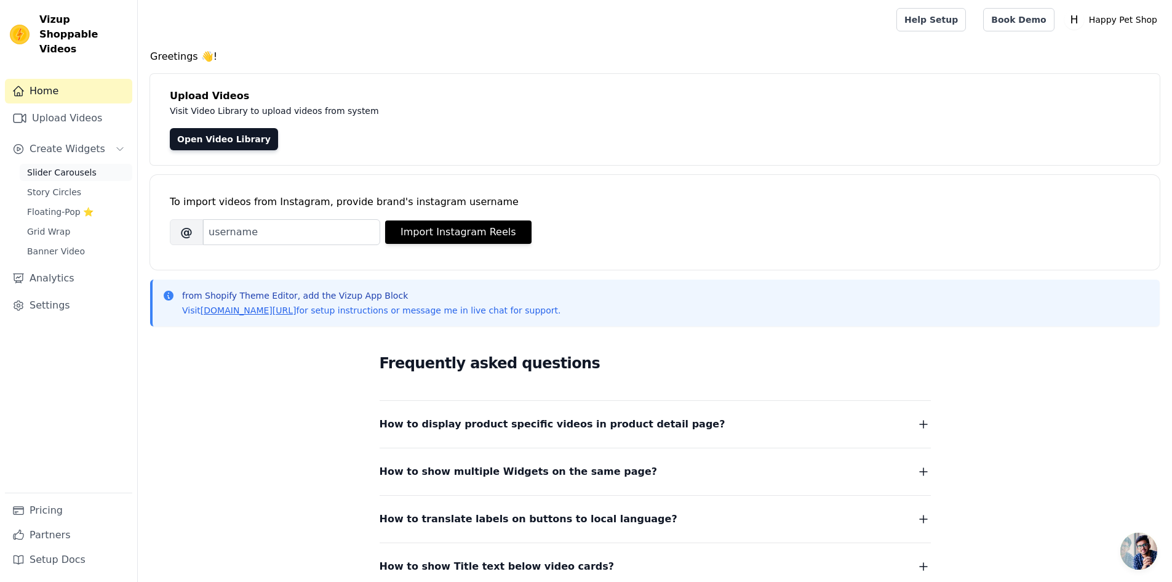 The height and width of the screenshot is (582, 1172). I want to click on button: How to show Title text below video cards?, so click(655, 566).